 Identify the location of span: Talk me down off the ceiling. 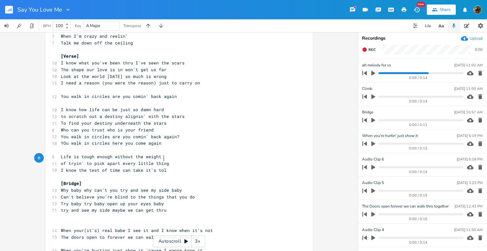
(97, 43).